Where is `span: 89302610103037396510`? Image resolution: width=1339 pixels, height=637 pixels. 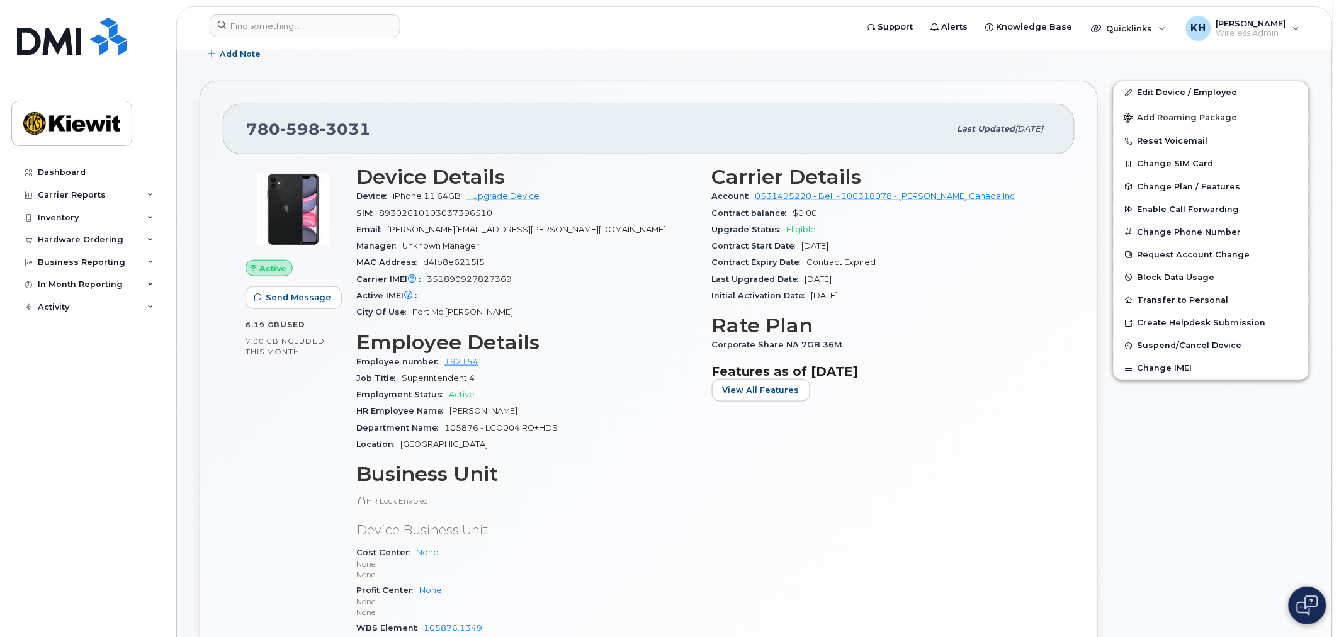
span: 89302610103037396510 is located at coordinates (435, 213).